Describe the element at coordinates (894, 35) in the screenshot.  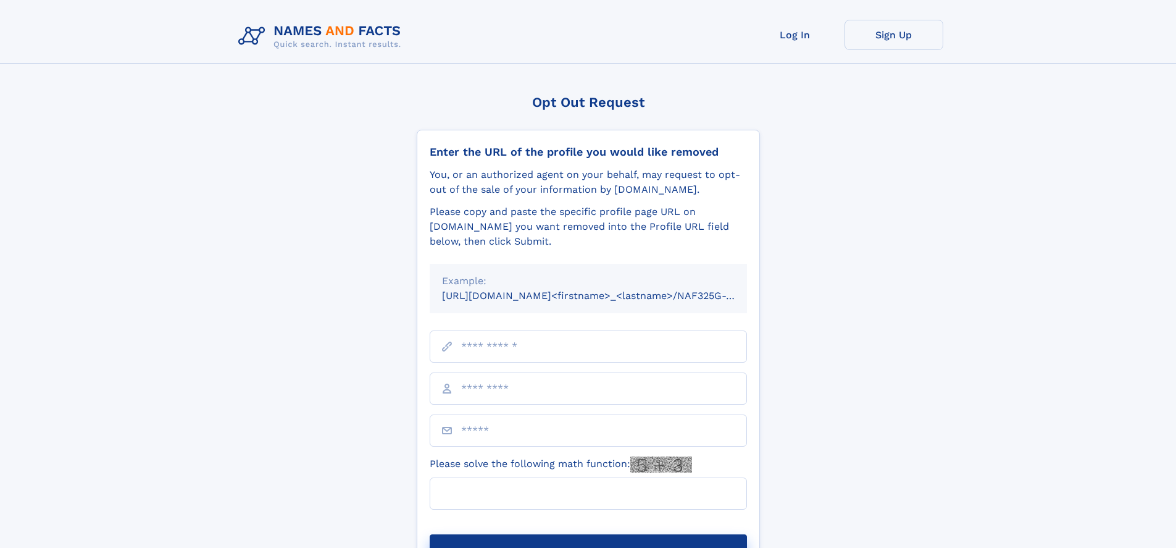
I see `a: Sign Up` at that location.